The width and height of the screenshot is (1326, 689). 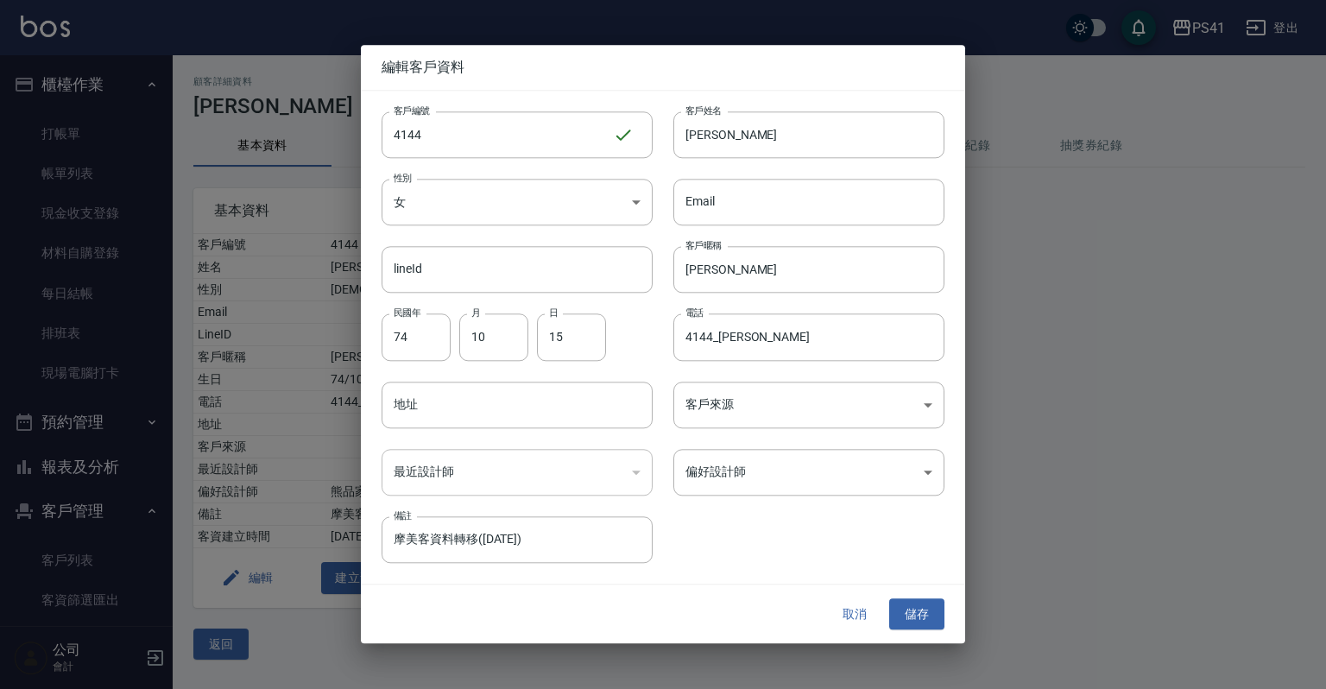 I want to click on button: 取消, so click(x=855, y=614).